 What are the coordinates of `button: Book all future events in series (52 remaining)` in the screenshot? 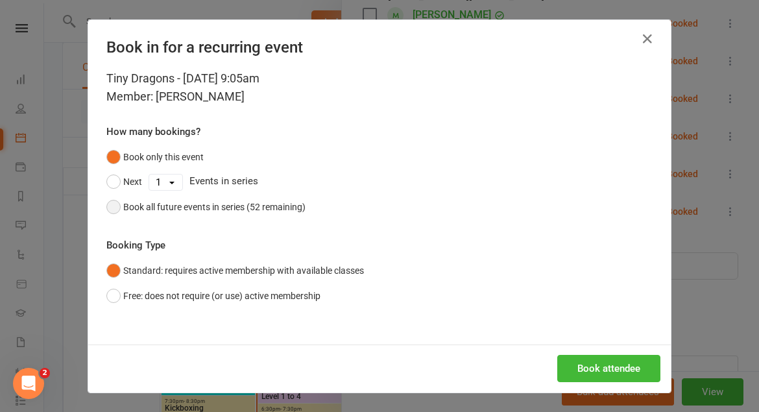 It's located at (206, 207).